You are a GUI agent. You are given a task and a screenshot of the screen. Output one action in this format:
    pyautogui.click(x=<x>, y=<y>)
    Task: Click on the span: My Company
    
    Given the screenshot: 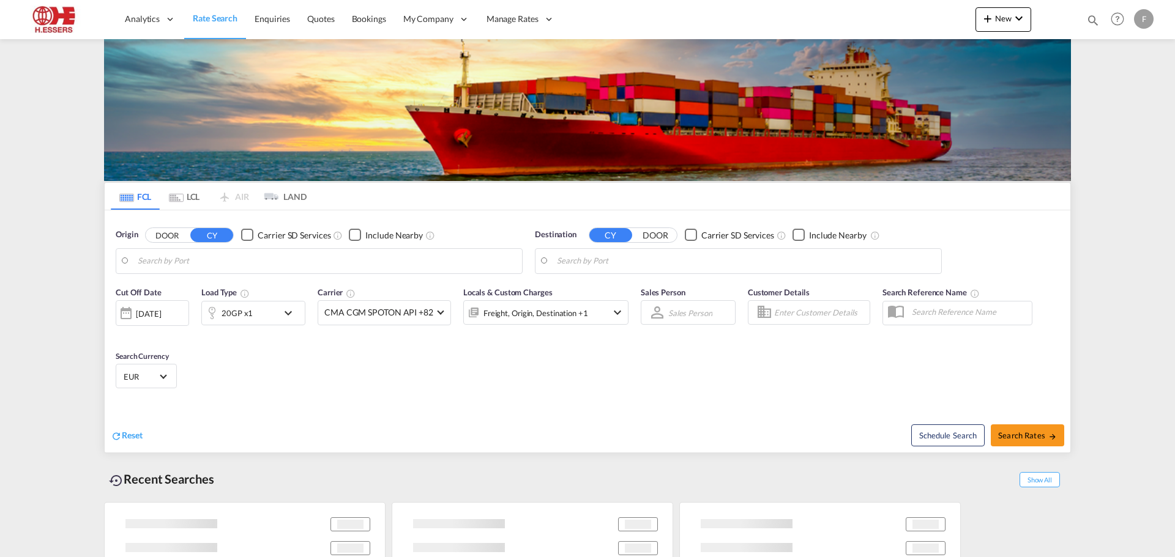 What is the action you would take?
    pyautogui.click(x=428, y=19)
    